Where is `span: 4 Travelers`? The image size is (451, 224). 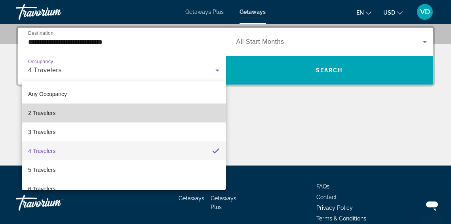
span: 4 Travelers is located at coordinates (42, 151).